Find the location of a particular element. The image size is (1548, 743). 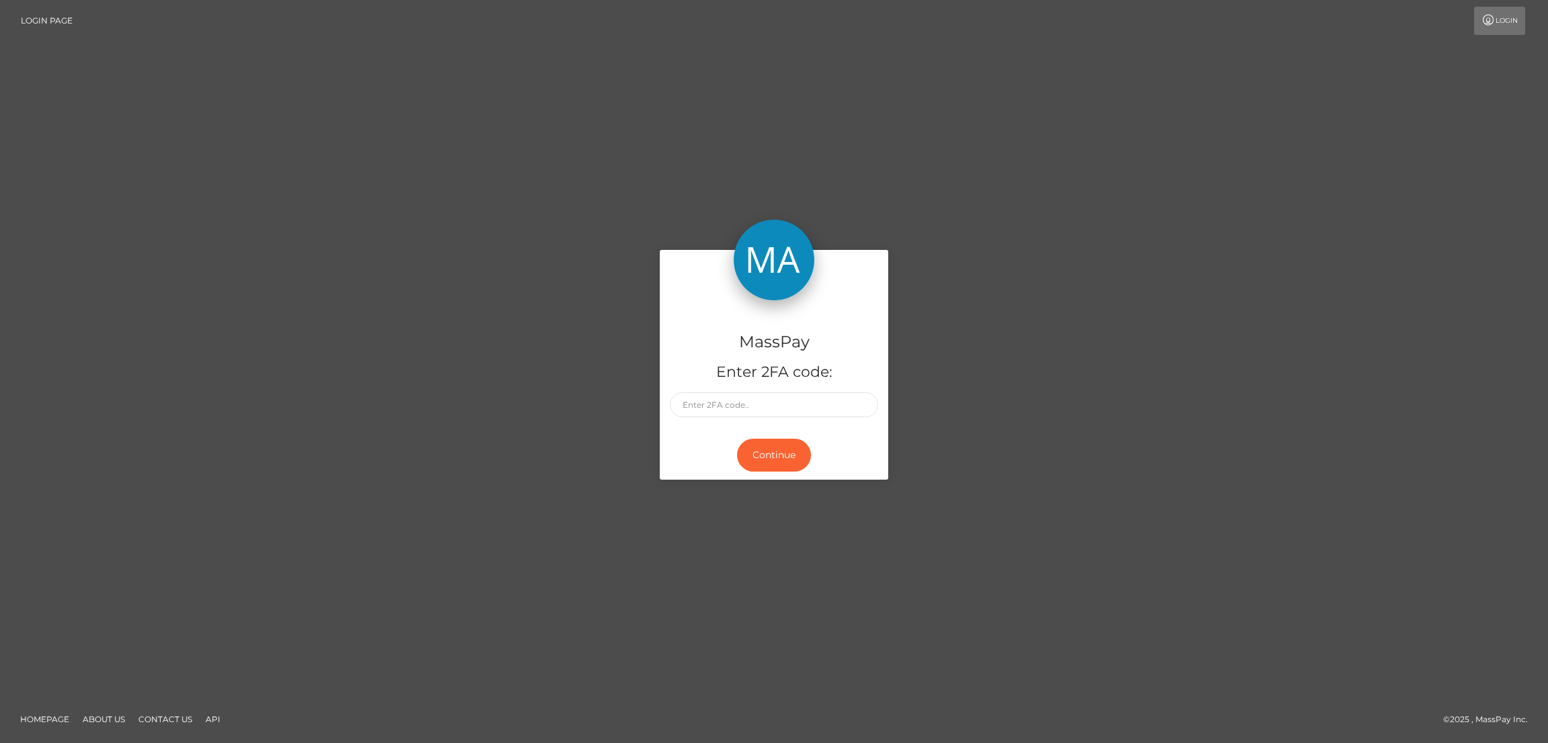

img: MassPay is located at coordinates (774, 260).